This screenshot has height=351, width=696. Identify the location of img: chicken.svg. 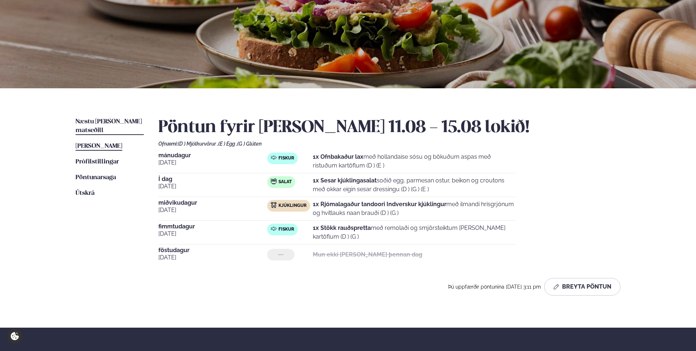
(274, 205).